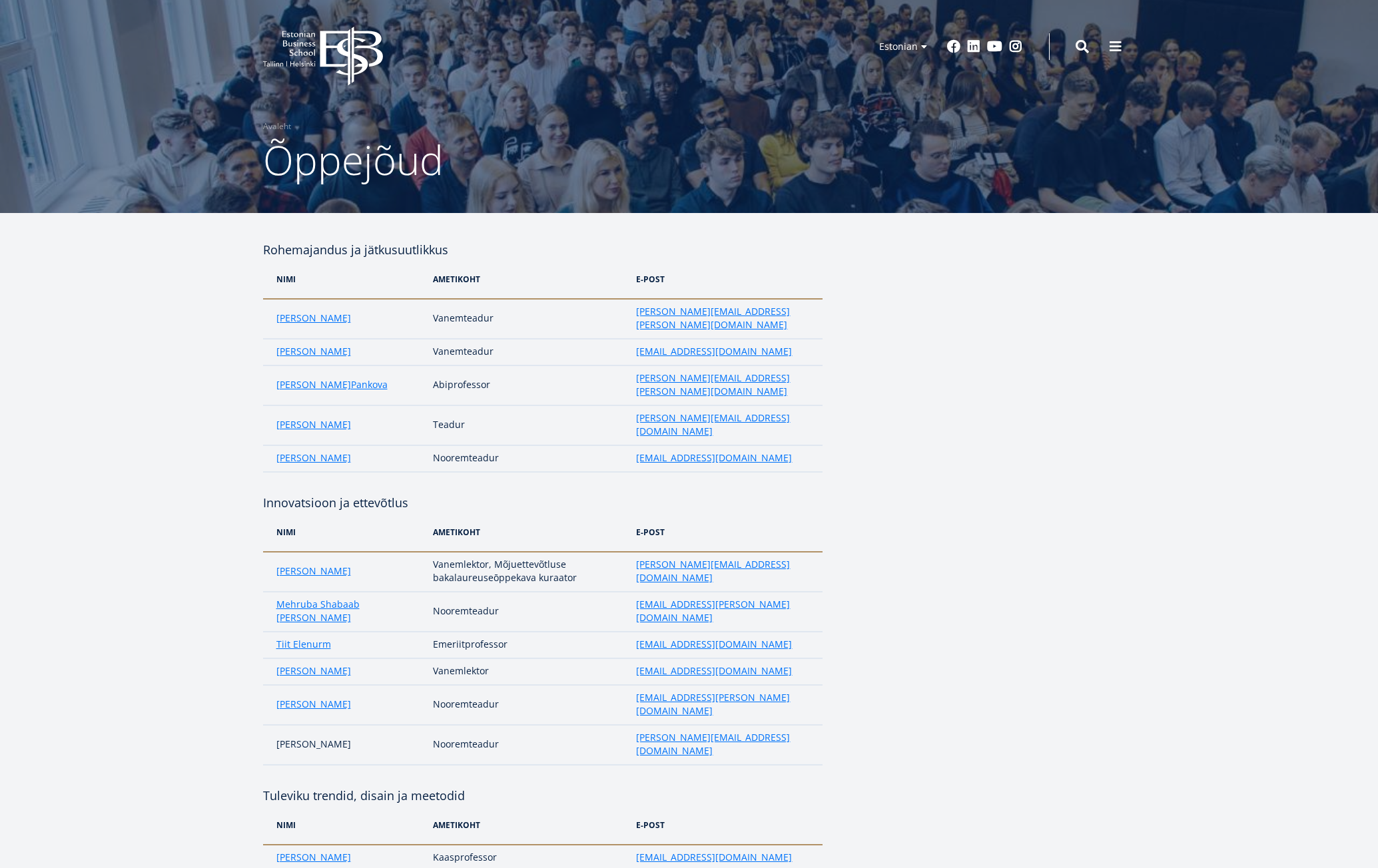 The width and height of the screenshot is (1378, 868). Describe the element at coordinates (542, 795) in the screenshot. I see `h4: Tuleviku trendid, disain ja meetodid` at that location.